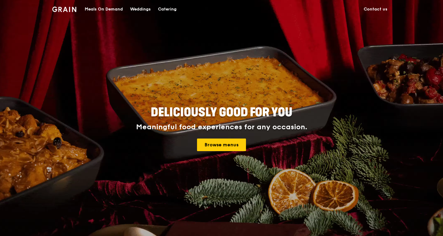 This screenshot has height=236, width=443. I want to click on div: Catering, so click(167, 9).